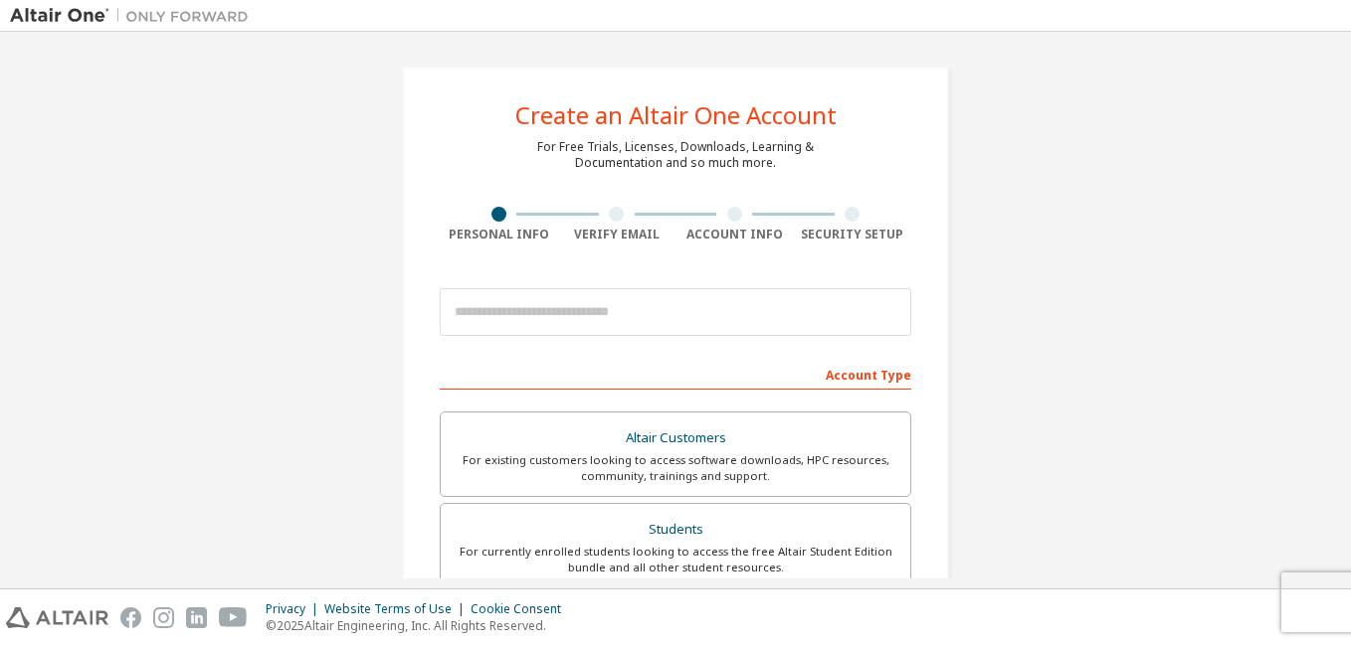 Image resolution: width=1351 pixels, height=646 pixels. What do you see at coordinates (675, 530) in the screenshot?
I see `div: Students` at bounding box center [675, 530].